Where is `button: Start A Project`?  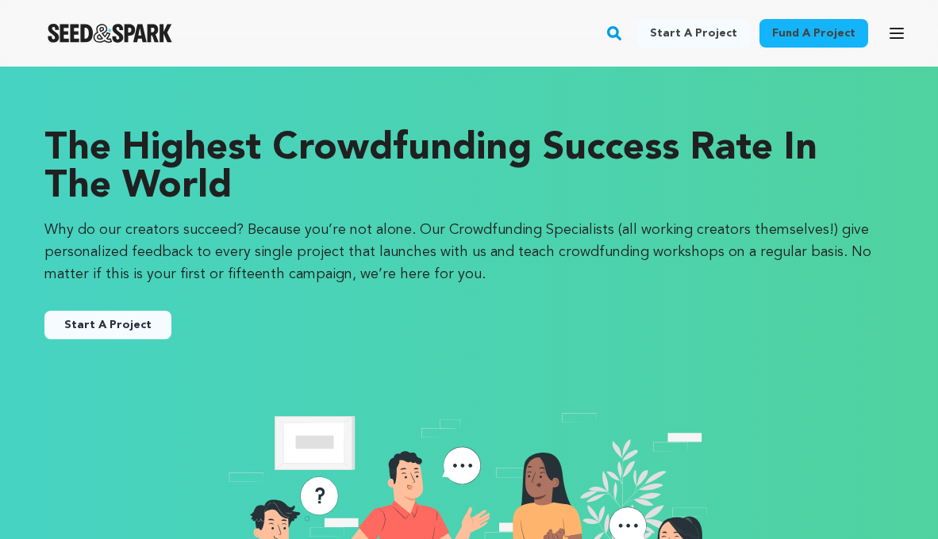 button: Start A Project is located at coordinates (108, 325).